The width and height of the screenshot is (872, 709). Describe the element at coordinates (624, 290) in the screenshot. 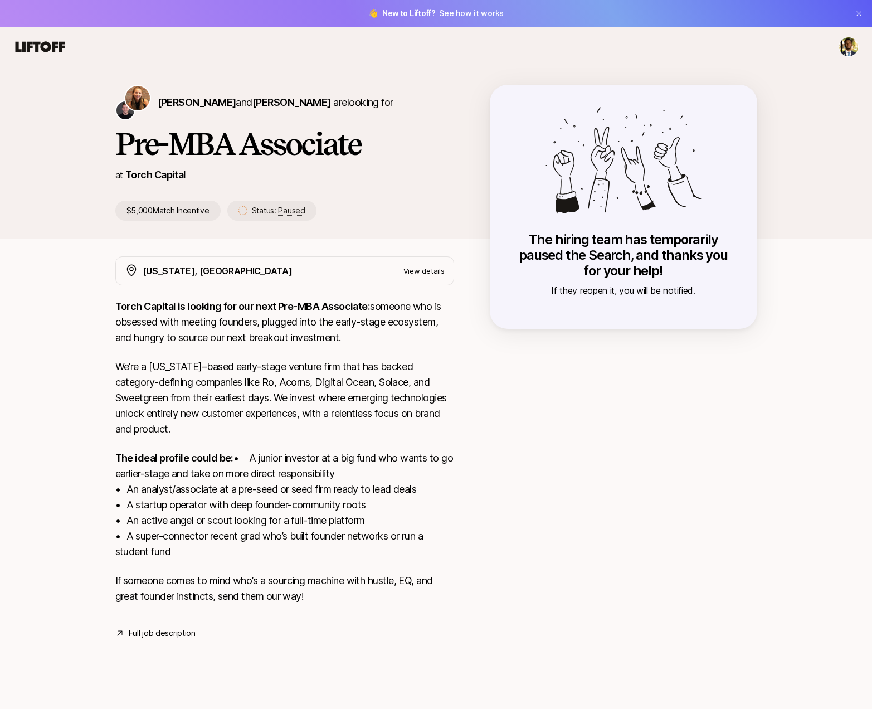

I see `p: If they reopen it, you will be notified.` at that location.